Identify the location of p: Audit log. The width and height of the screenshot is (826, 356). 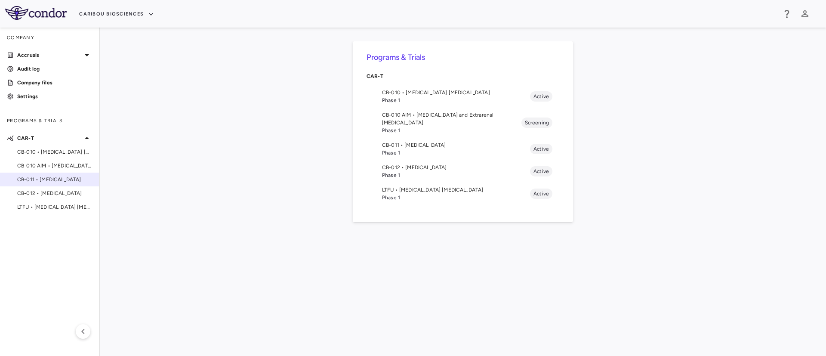
(55, 69).